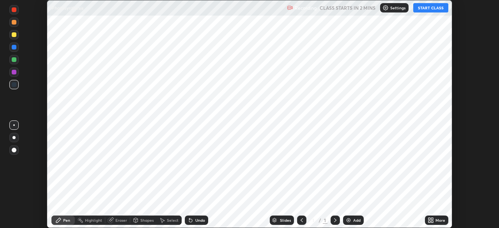 This screenshot has width=499, height=228. I want to click on img: add-slide-button, so click(348, 220).